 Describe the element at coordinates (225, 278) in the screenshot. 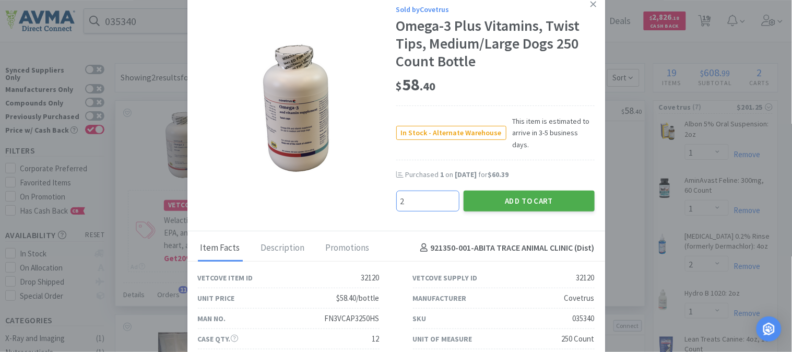

I see `div: Vetcove Item ID` at that location.